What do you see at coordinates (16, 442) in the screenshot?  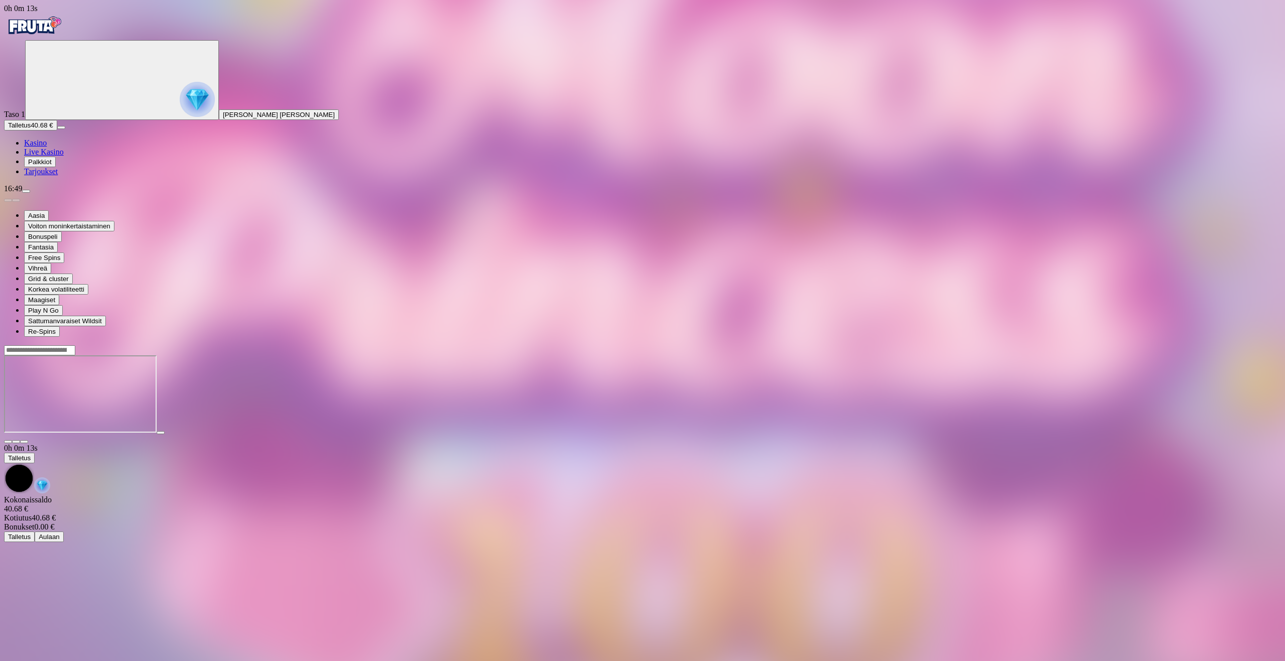 I see `button: chevron-down icon` at bounding box center [16, 442].